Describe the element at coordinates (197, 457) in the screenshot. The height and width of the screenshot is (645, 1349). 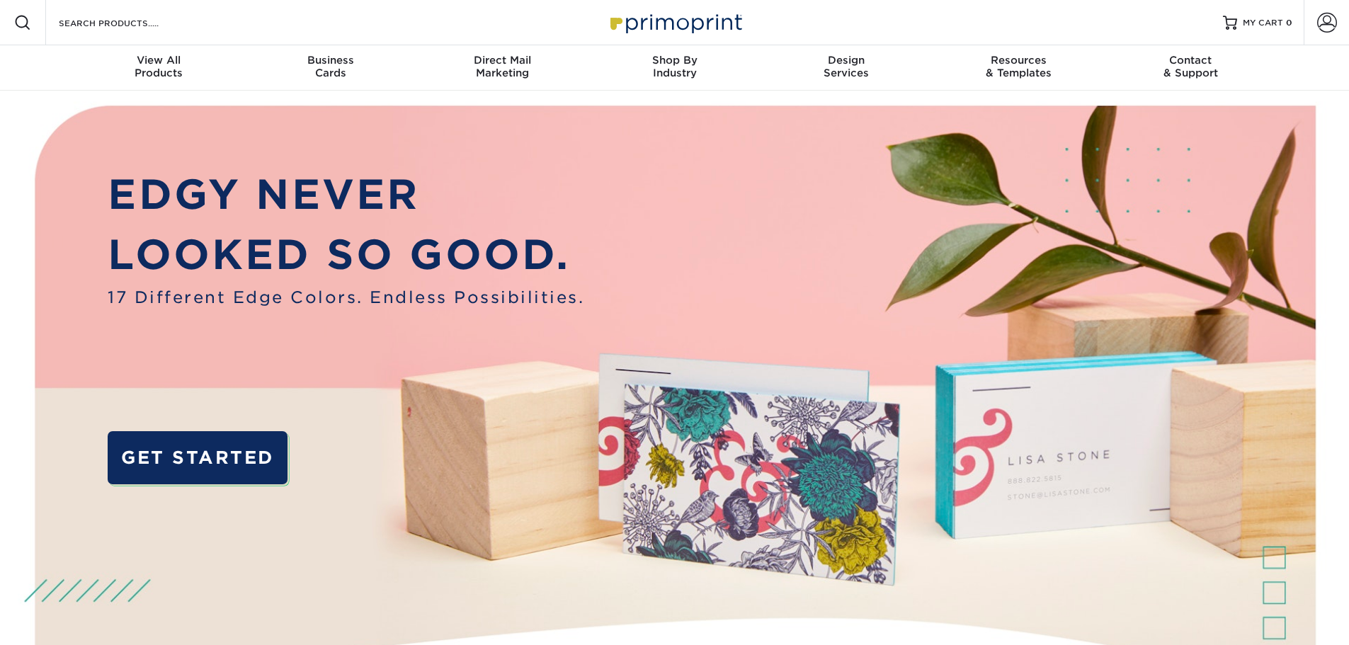
I see `a: GET STARTED` at that location.